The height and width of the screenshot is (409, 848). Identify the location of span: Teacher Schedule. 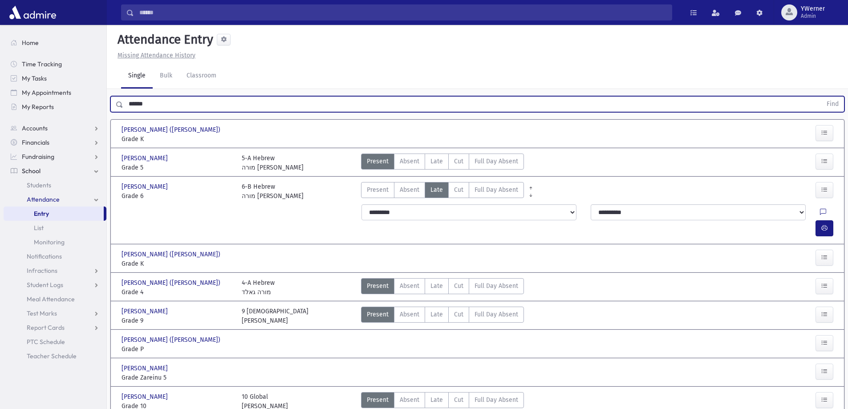
(52, 356).